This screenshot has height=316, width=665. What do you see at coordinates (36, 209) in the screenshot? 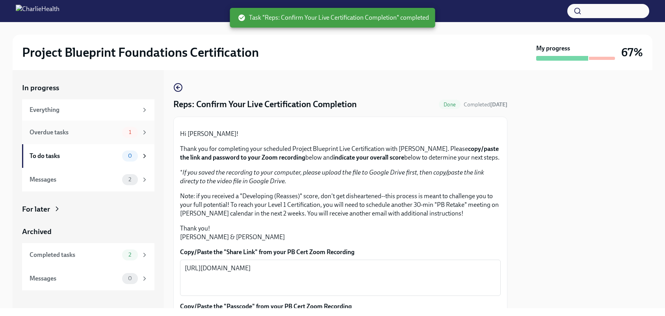
I see `div: For later` at bounding box center [36, 209].